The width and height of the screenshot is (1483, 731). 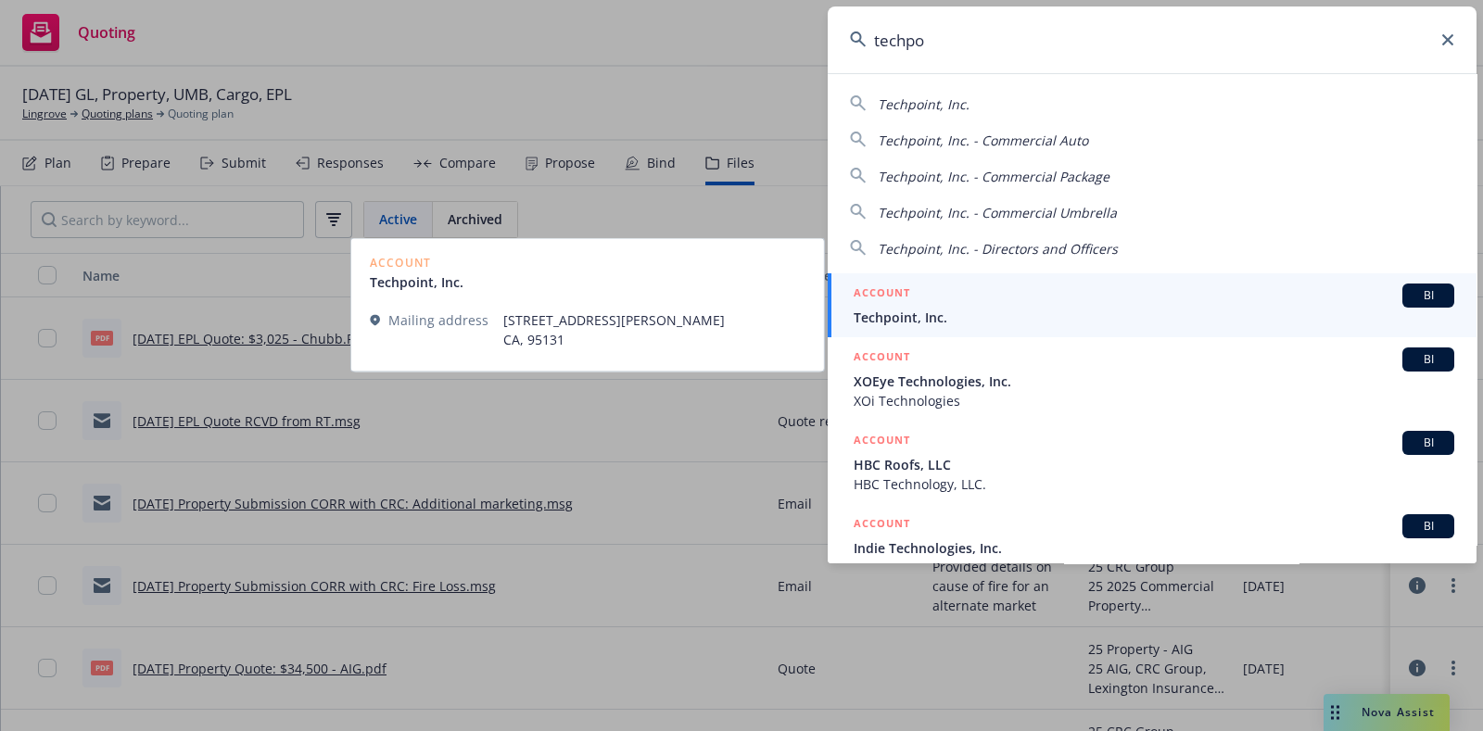 What do you see at coordinates (1152, 305) in the screenshot?
I see `a: ACCOUNTBITechpoint, Inc.` at bounding box center [1152, 305].